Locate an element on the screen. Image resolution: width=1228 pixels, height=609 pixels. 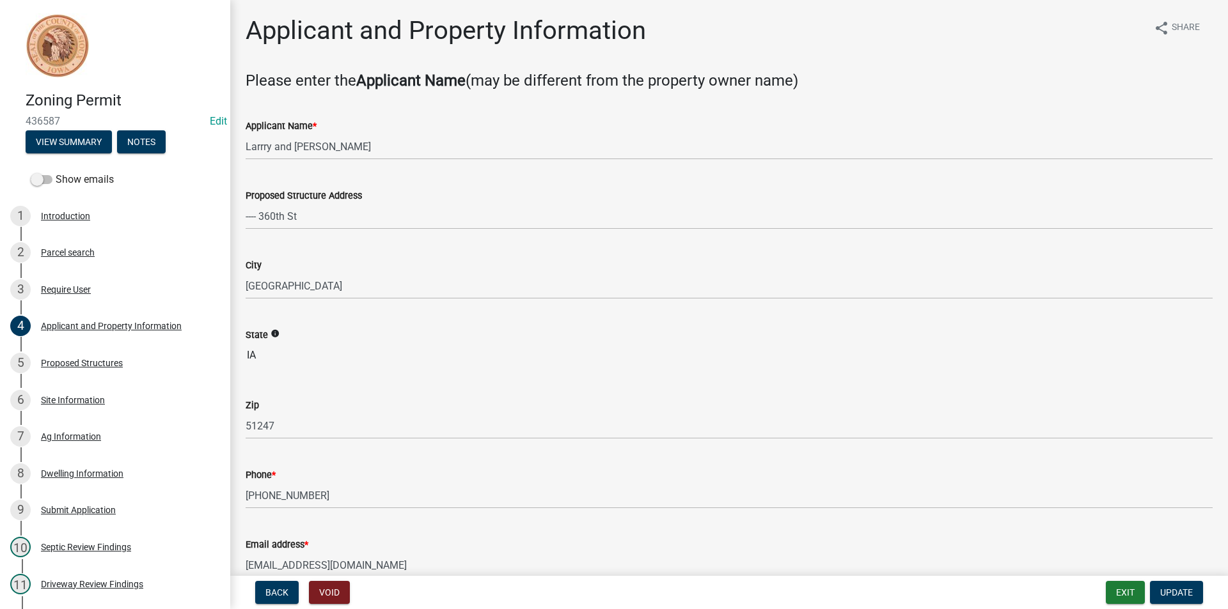
div: Applicant and Property Information is located at coordinates (111, 326).